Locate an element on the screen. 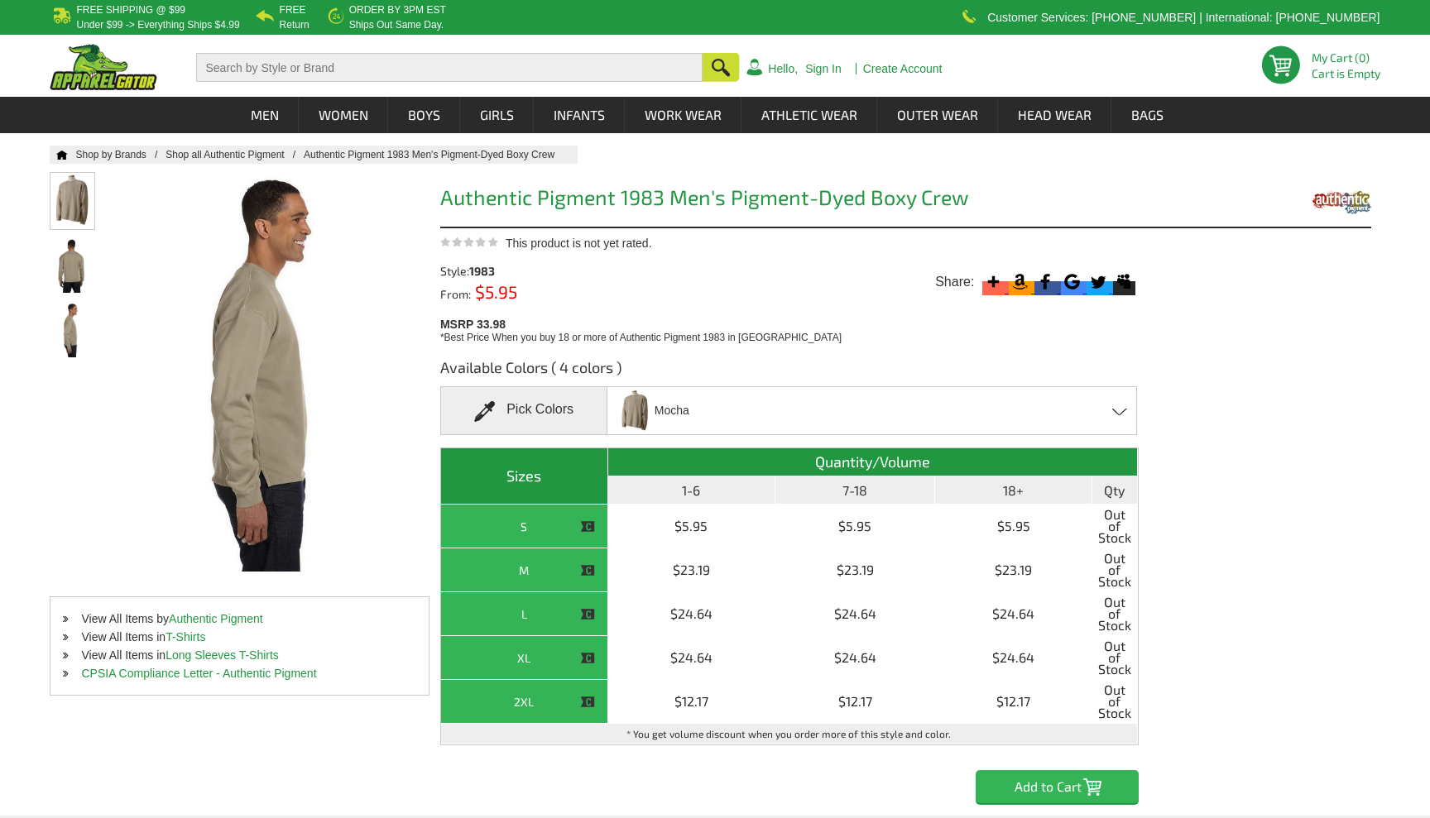 The height and width of the screenshot is (818, 1430). svg: Myspace is located at coordinates (1124, 281).